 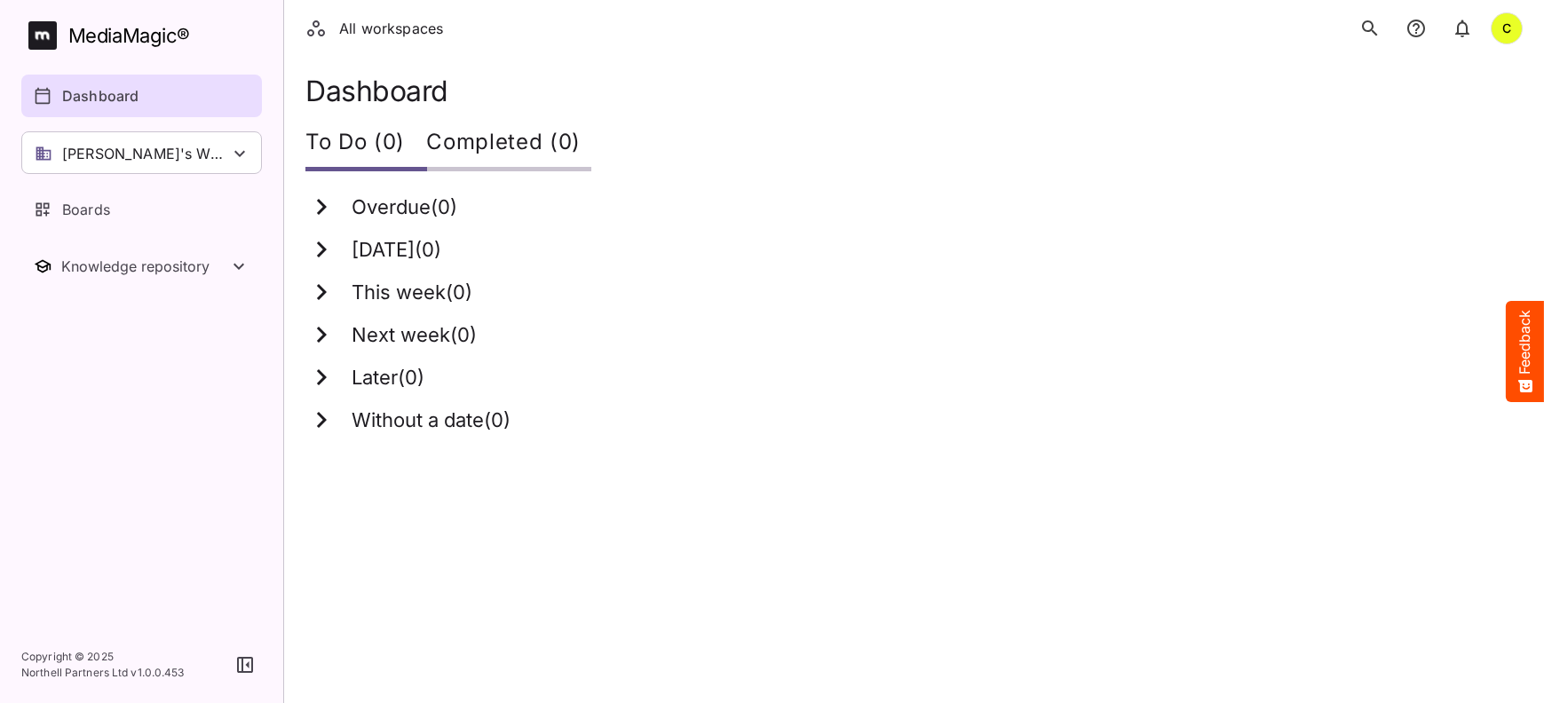 I want to click on h3: This week ( 0 ), so click(x=412, y=293).